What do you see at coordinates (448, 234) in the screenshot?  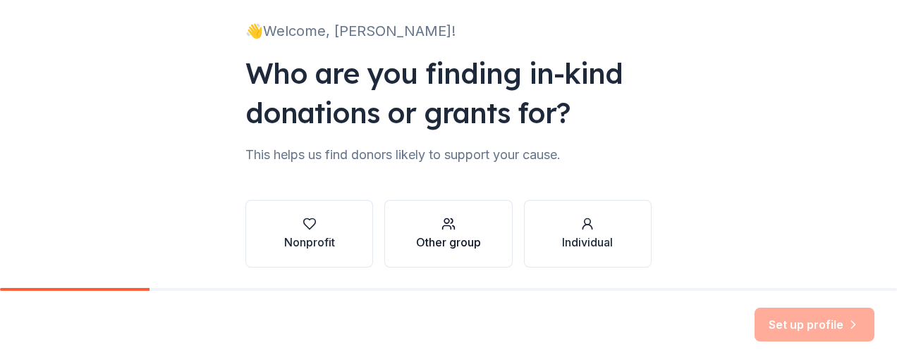 I see `button: Other group` at bounding box center [448, 234].